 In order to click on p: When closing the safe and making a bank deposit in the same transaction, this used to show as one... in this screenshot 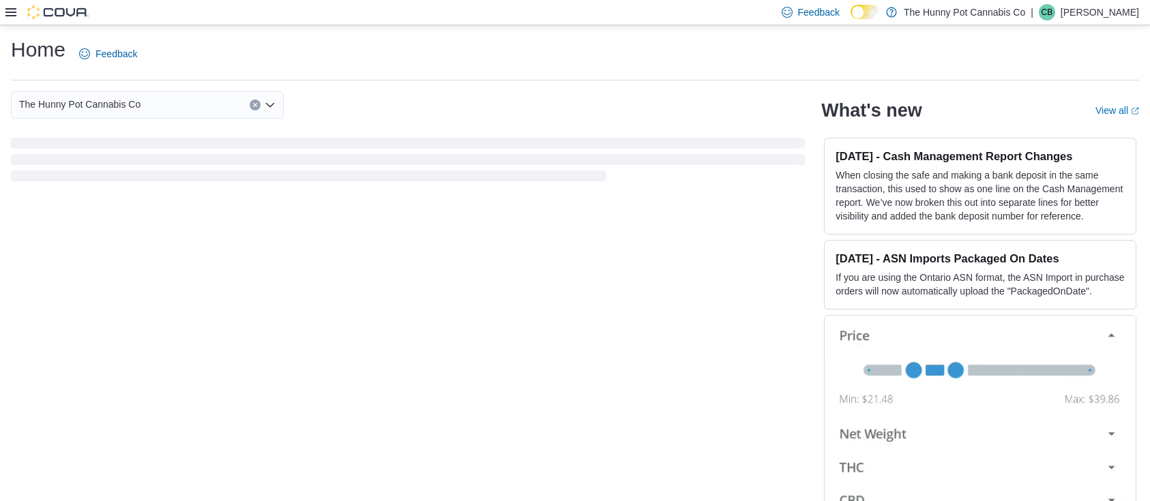, I will do `click(980, 196)`.